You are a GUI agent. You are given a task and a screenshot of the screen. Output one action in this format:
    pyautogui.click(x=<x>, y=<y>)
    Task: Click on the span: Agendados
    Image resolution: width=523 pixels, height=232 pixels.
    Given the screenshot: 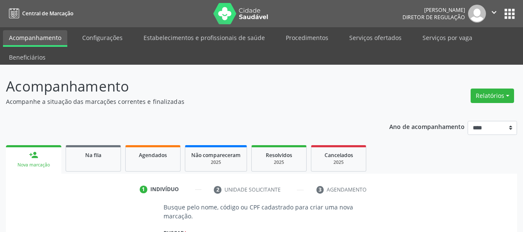 What is the action you would take?
    pyautogui.click(x=153, y=155)
    